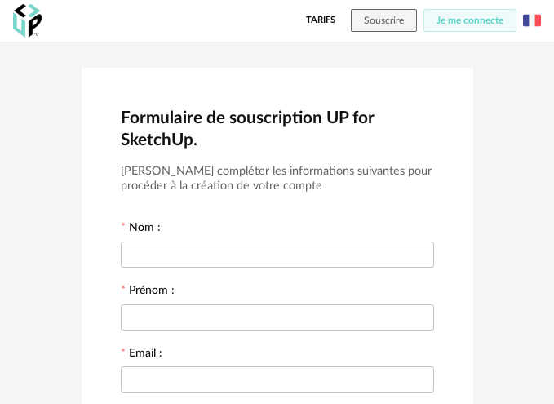 The height and width of the screenshot is (404, 554). I want to click on button: Souscrire, so click(383, 20).